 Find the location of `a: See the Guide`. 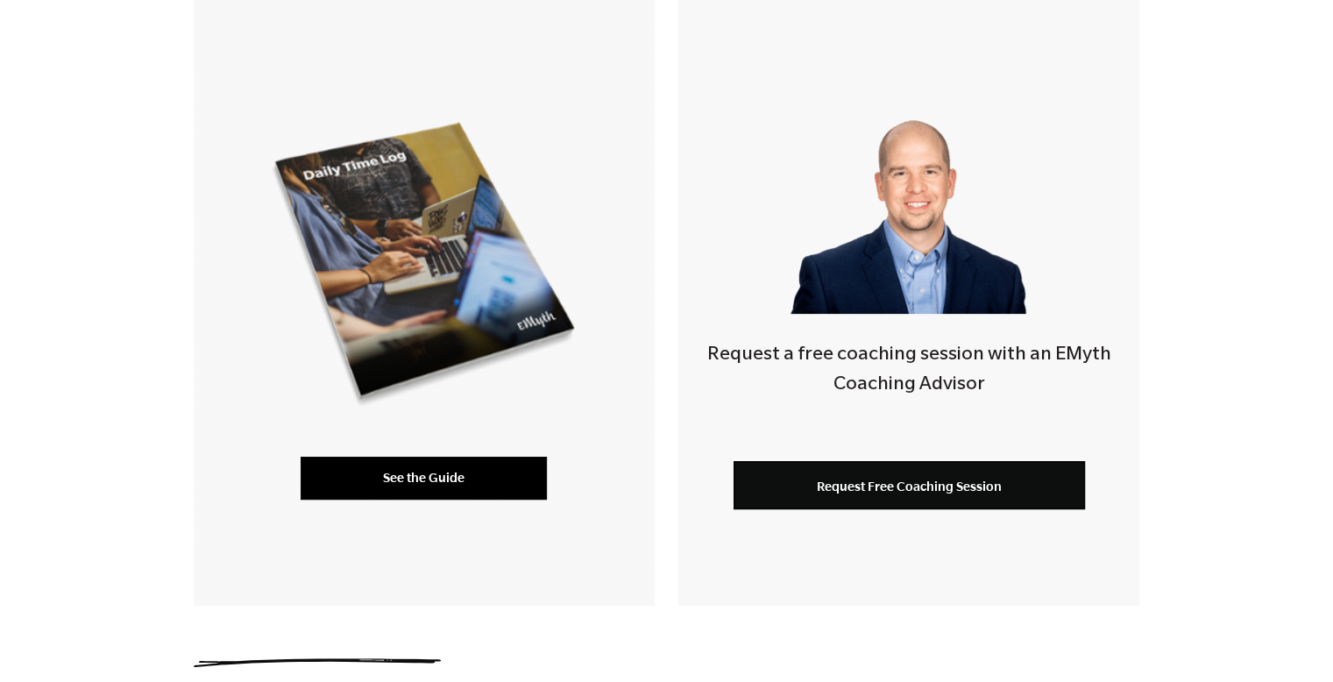

a: See the Guide is located at coordinates (423, 478).